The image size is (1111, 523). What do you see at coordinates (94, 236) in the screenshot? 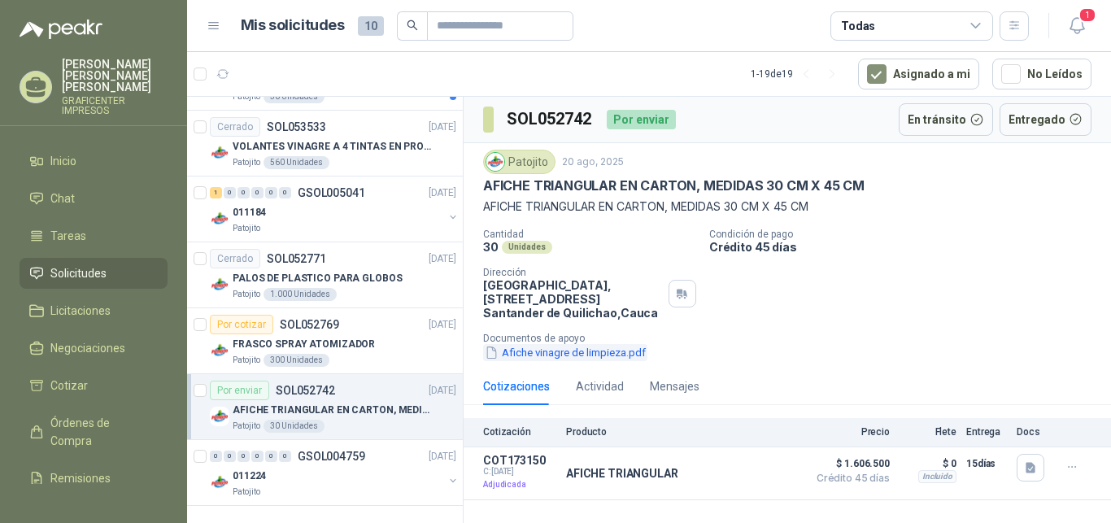
I see `a: Tareas` at bounding box center [94, 236].